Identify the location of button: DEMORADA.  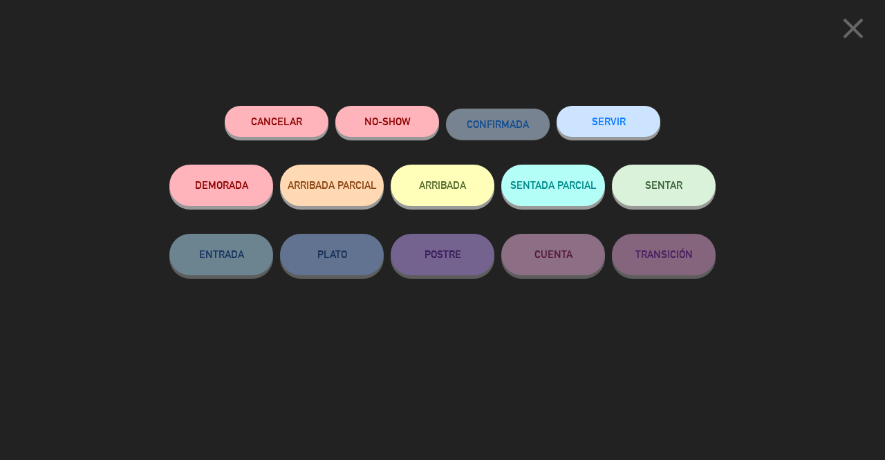
(221, 185).